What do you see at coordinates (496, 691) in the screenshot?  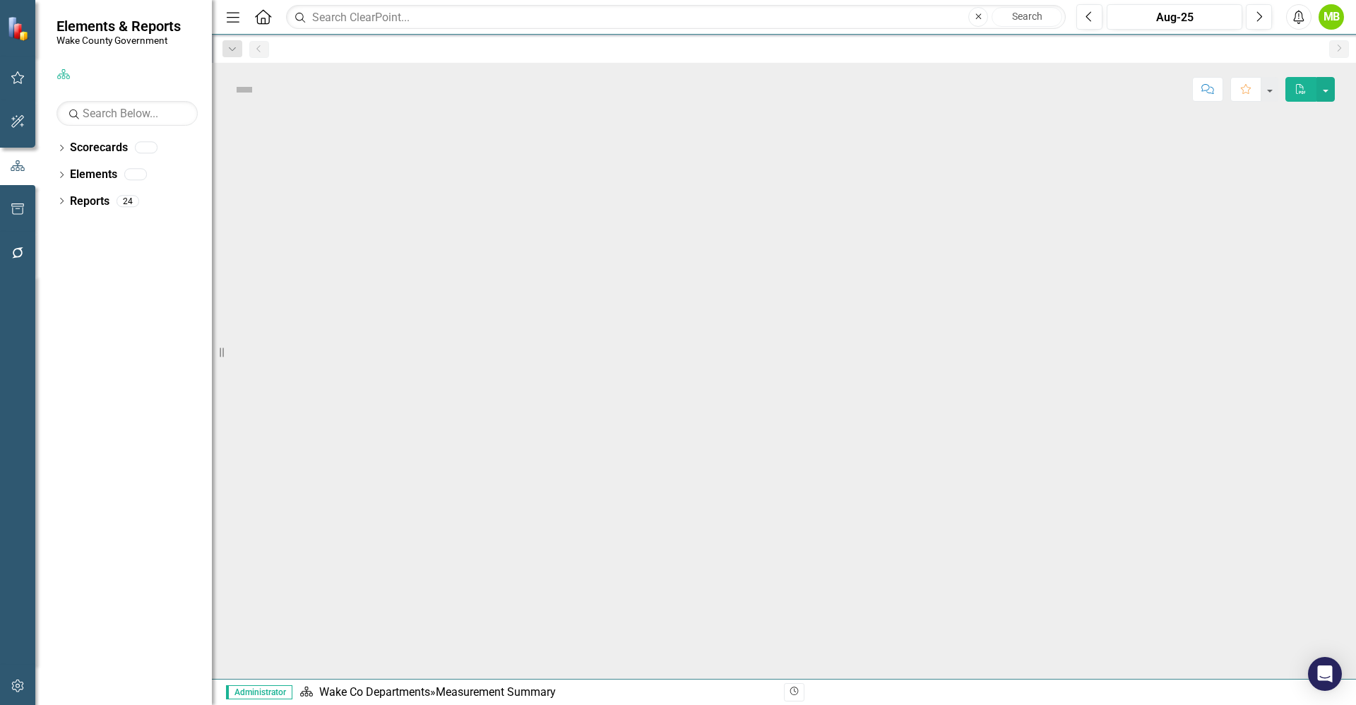 I see `div: Measurement Summary` at bounding box center [496, 691].